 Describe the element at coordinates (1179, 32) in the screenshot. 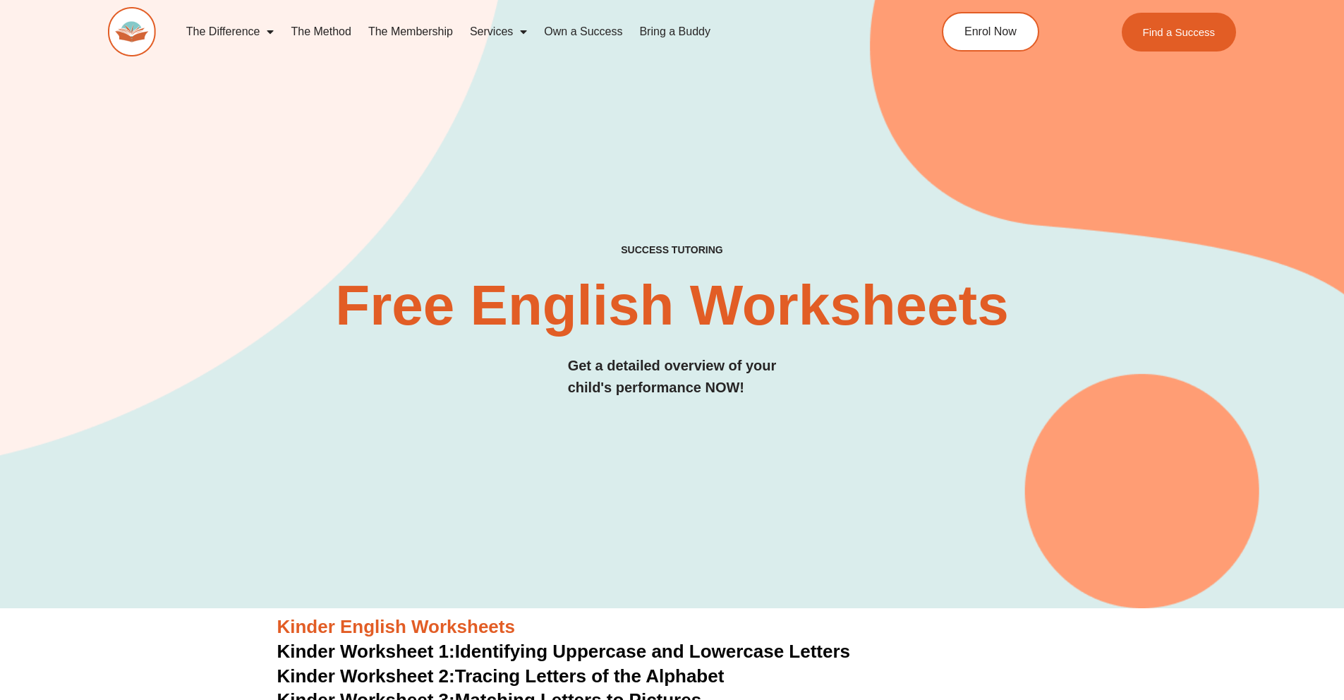

I see `span: Find a Success` at that location.